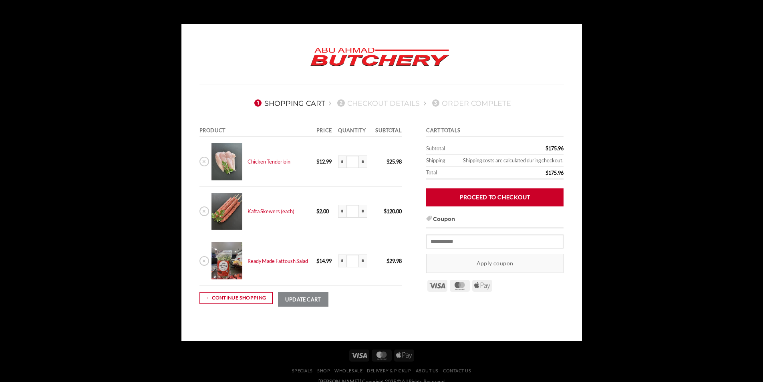 This screenshot has width=763, height=382. Describe the element at coordinates (438, 161) in the screenshot. I see `th: Shipping` at that location.